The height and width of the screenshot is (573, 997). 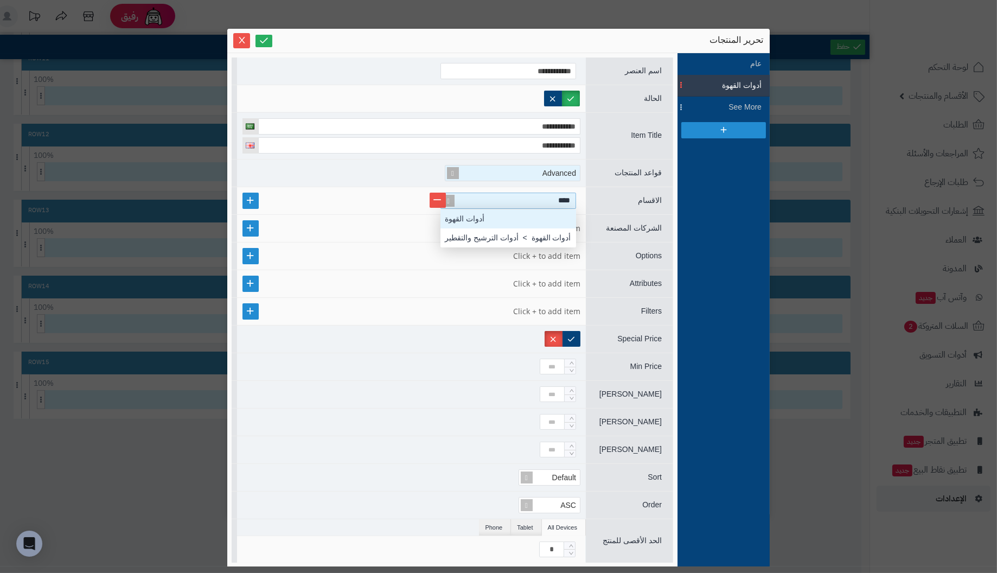 I want to click on span: Sort, so click(x=655, y=477).